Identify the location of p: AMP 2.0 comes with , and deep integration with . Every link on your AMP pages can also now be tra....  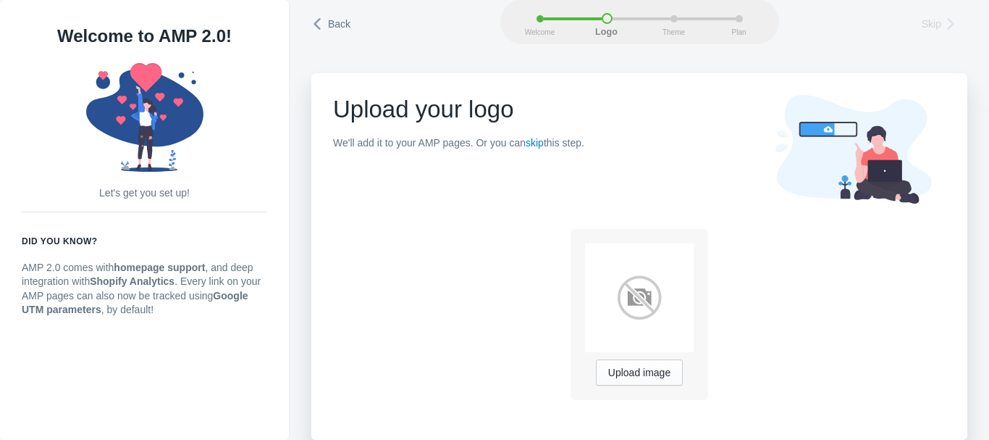
(144, 289).